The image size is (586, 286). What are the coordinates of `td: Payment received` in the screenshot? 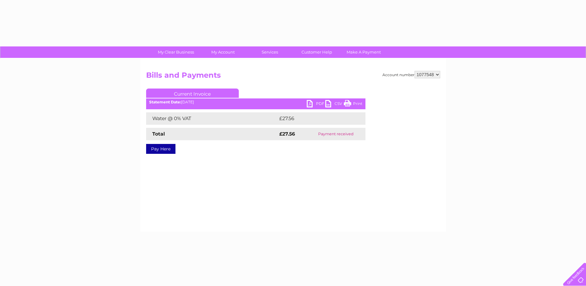 It's located at (336, 134).